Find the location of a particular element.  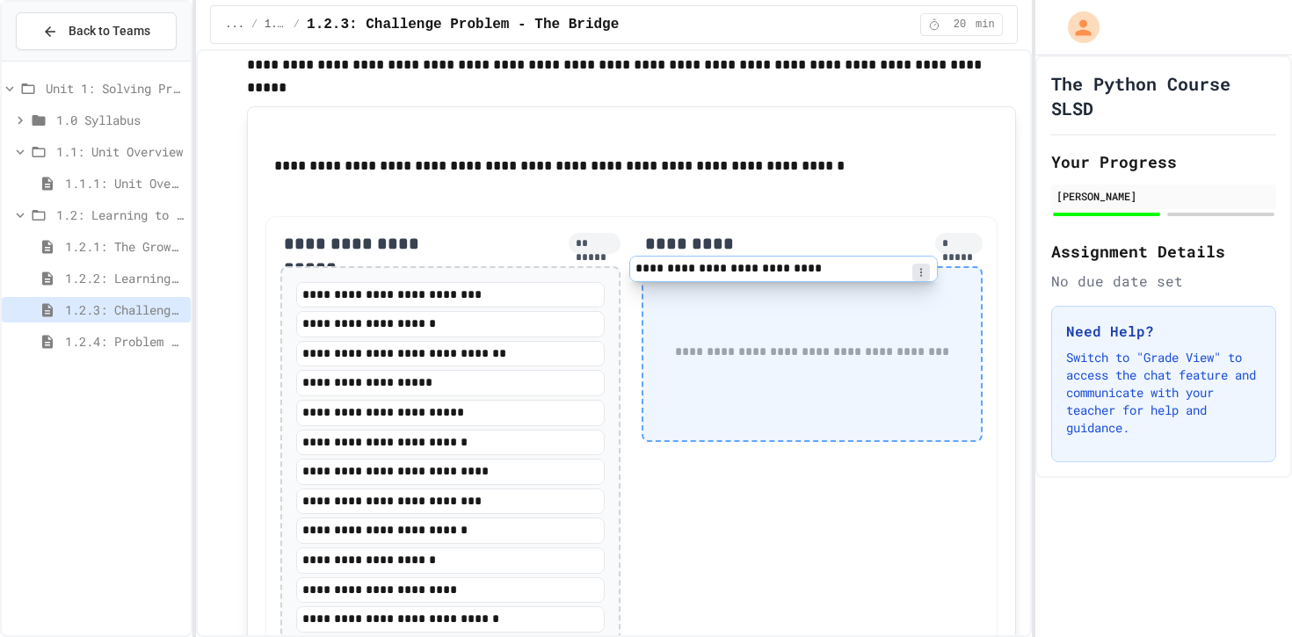

span: min is located at coordinates (985, 25).